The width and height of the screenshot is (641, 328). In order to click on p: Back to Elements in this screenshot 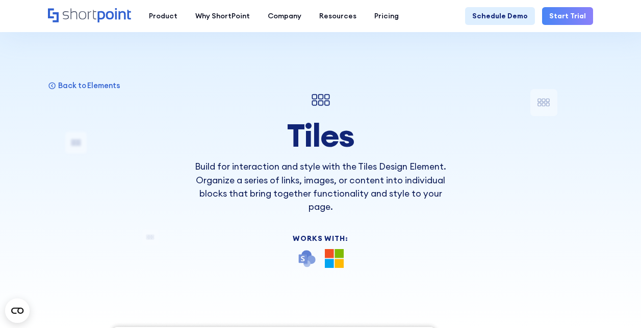, I will do `click(89, 85)`.